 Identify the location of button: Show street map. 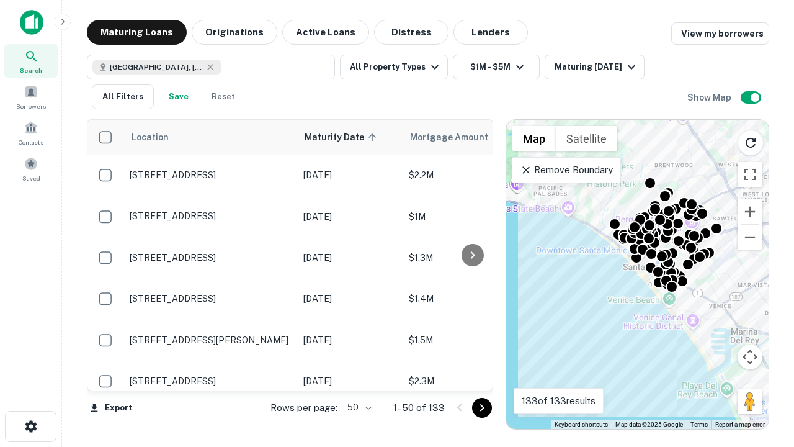
(534, 138).